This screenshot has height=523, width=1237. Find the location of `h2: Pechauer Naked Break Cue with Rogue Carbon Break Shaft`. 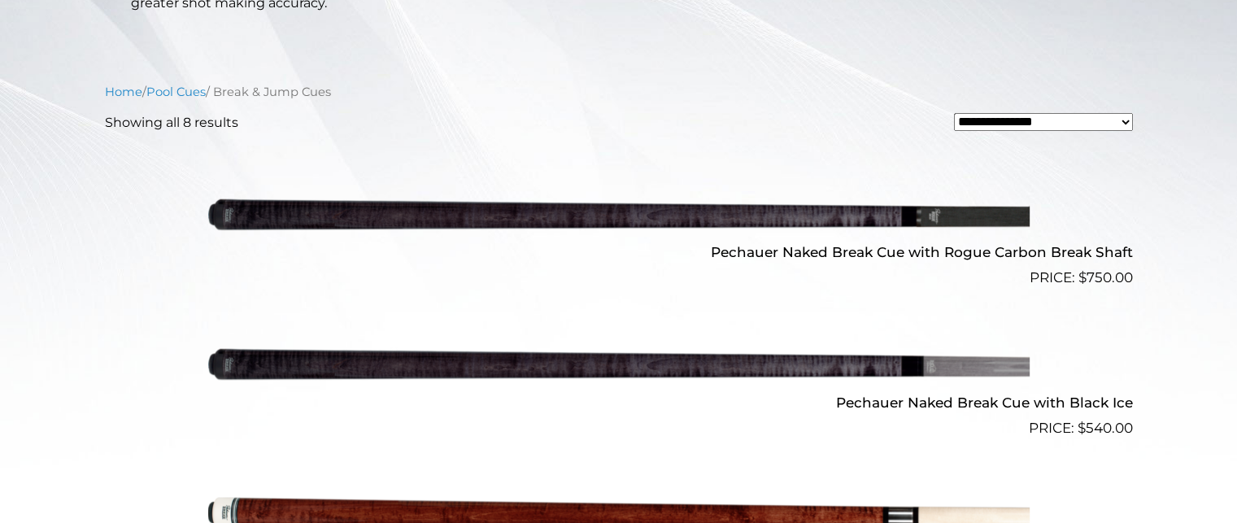

h2: Pechauer Naked Break Cue with Rogue Carbon Break Shaft is located at coordinates (619, 252).